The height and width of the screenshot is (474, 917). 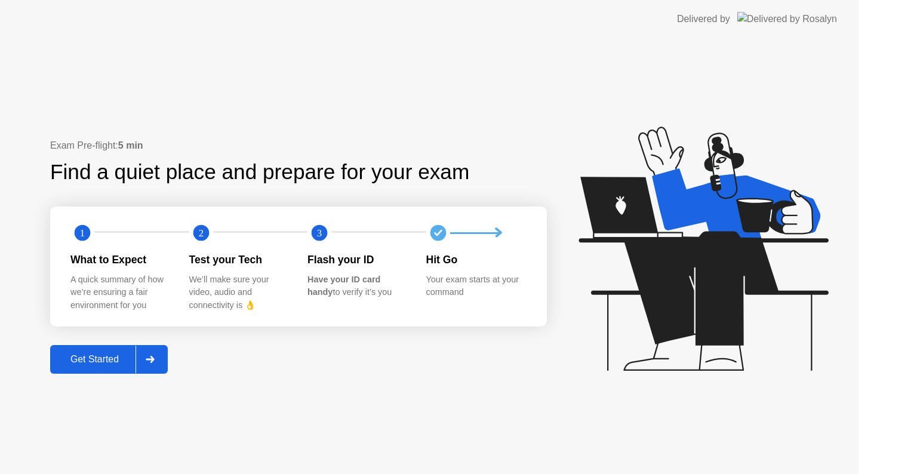 I want to click on text: 3, so click(x=319, y=233).